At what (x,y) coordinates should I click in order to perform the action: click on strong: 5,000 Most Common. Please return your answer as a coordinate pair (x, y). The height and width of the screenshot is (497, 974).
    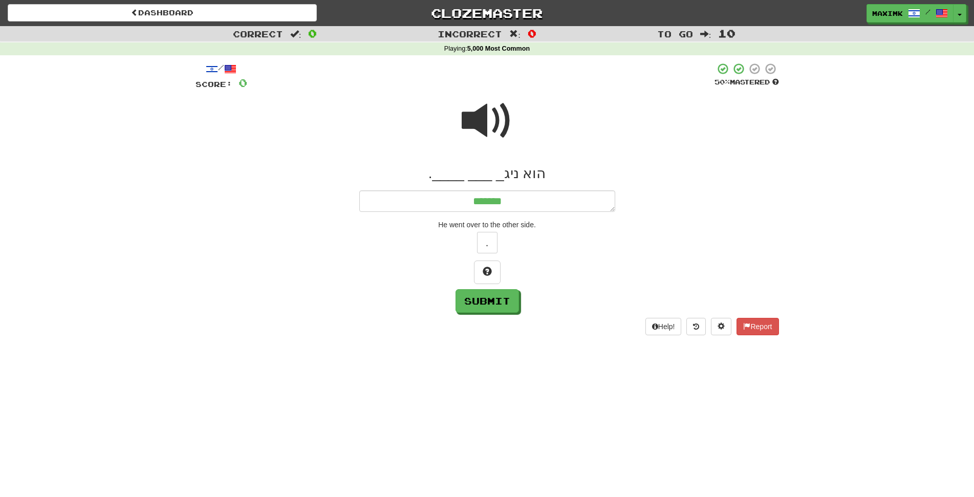
    Looking at the image, I should click on (499, 49).